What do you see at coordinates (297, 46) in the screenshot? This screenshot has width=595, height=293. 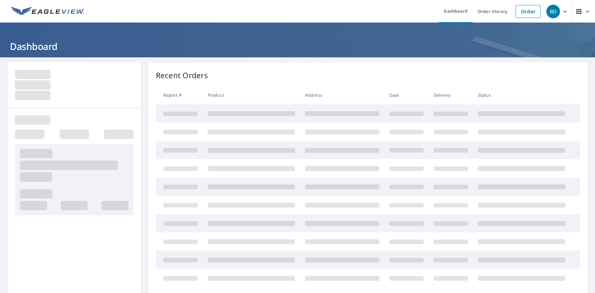 I see `h1: Dashboard` at bounding box center [297, 46].